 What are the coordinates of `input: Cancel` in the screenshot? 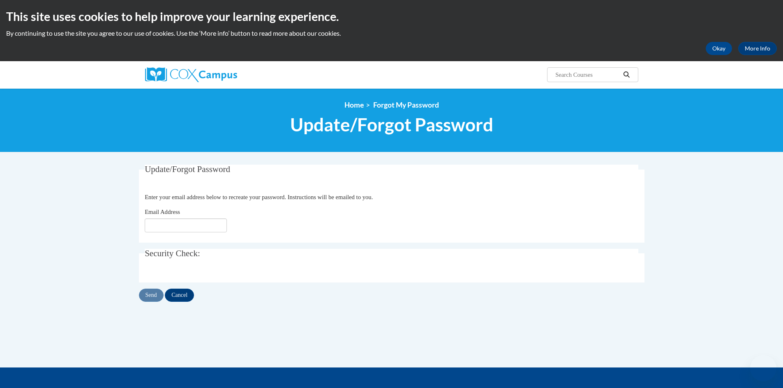 It's located at (179, 295).